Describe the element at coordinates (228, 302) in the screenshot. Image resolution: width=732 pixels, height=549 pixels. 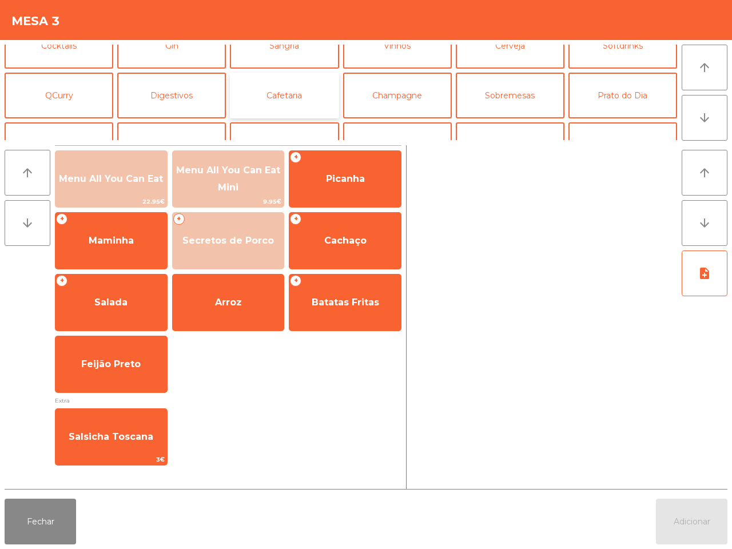
I see `span: Arroz` at that location.